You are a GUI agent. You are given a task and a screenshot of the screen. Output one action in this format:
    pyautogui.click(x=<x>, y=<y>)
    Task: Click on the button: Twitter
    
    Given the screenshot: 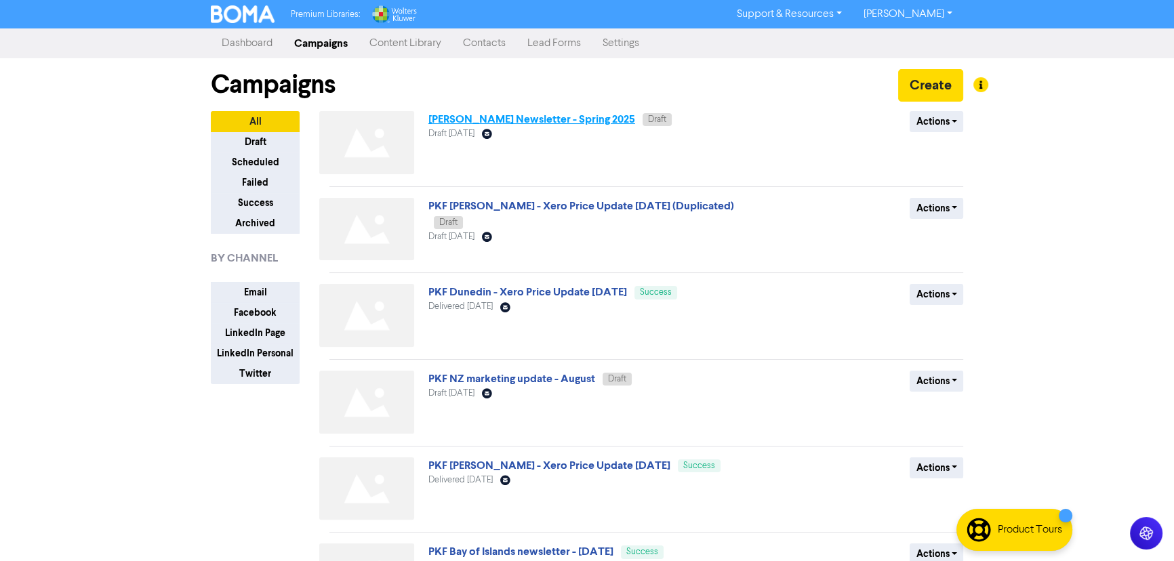 What is the action you would take?
    pyautogui.click(x=255, y=374)
    